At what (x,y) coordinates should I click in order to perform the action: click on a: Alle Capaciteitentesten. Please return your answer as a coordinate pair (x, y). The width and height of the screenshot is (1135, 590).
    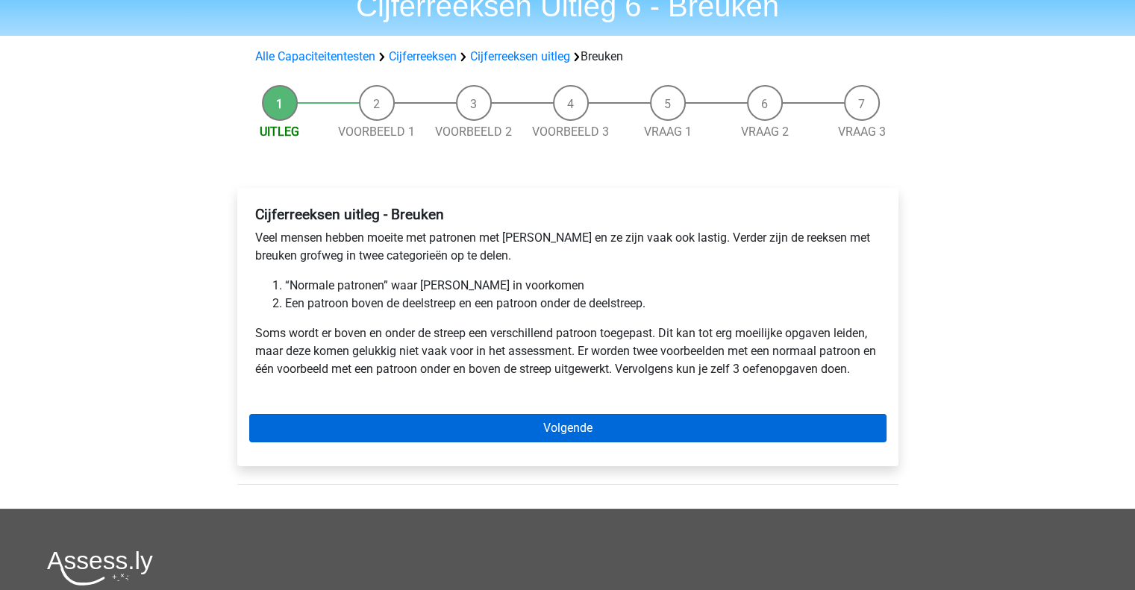
    Looking at the image, I should click on (315, 56).